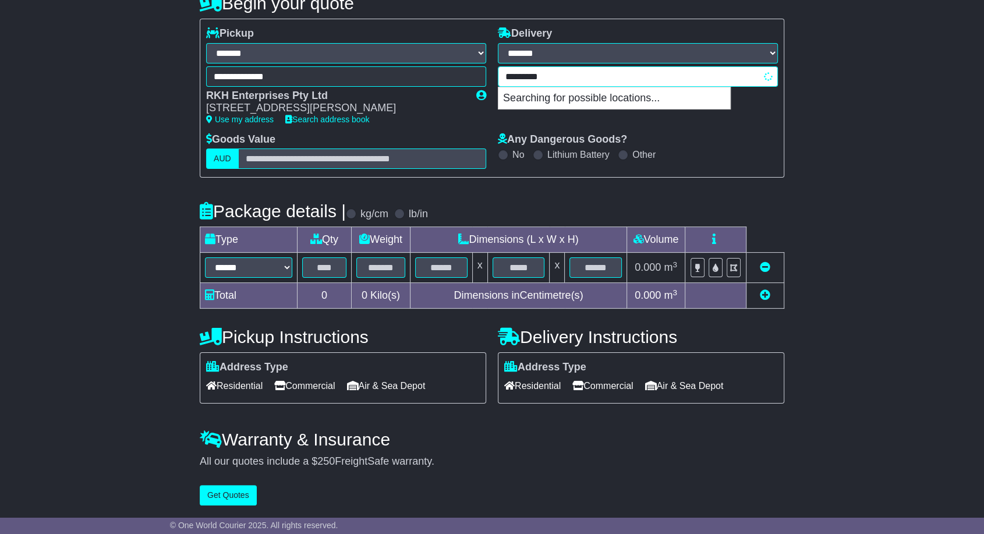  What do you see at coordinates (418, 214) in the screenshot?
I see `label: lb/in` at bounding box center [418, 214].